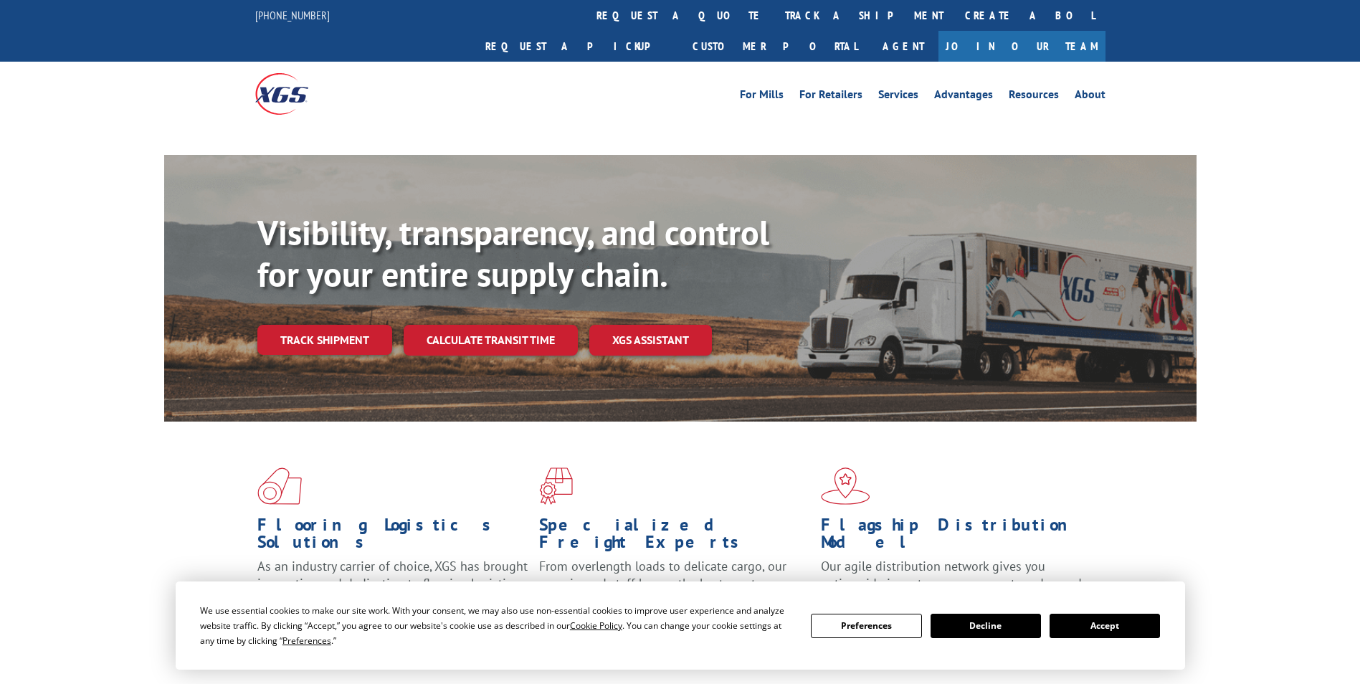  Describe the element at coordinates (490, 340) in the screenshot. I see `a: Calculate transit time` at that location.